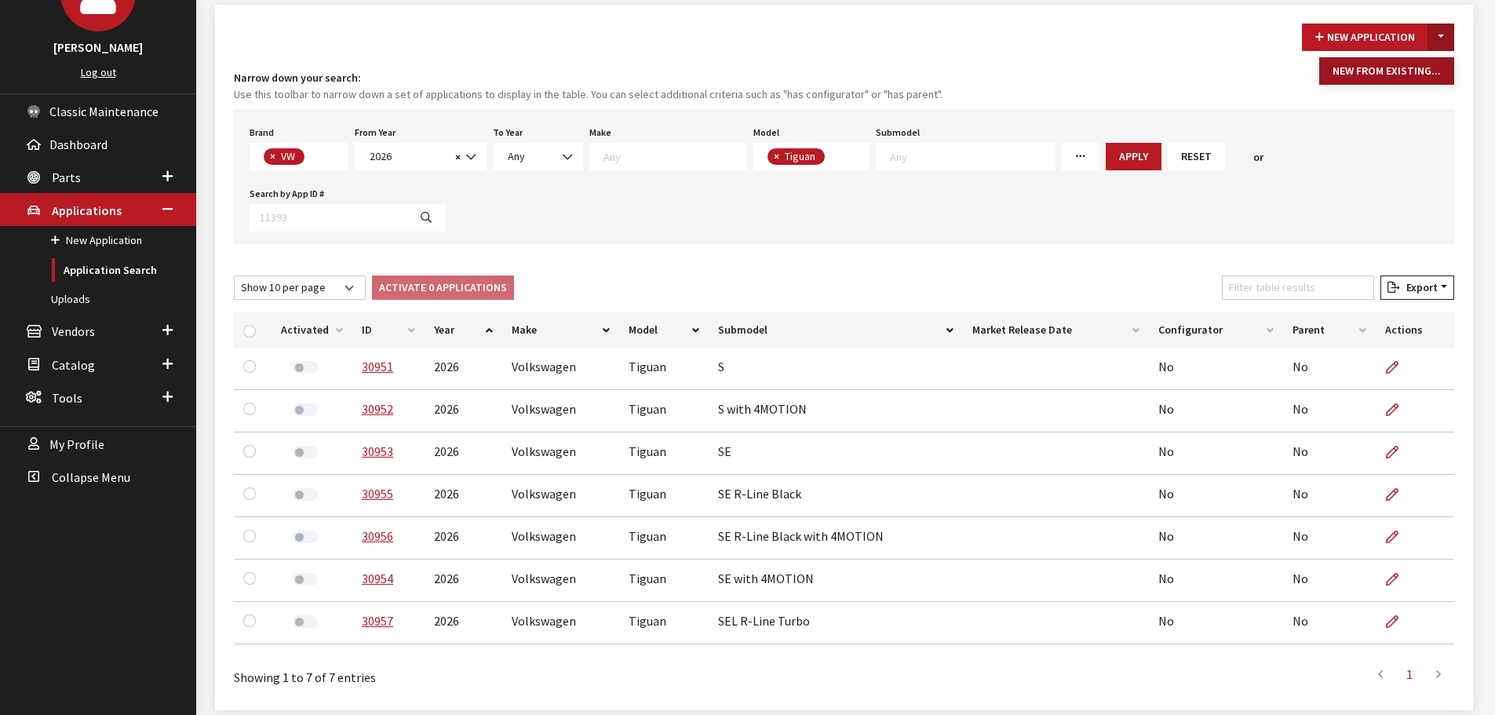  What do you see at coordinates (73, 332) in the screenshot?
I see `span: Vendors` at bounding box center [73, 332].